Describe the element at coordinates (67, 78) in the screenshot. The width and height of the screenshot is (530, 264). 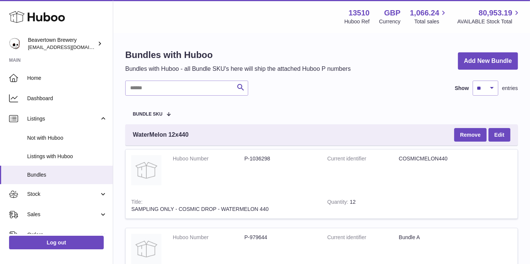
I see `span: Home` at that location.